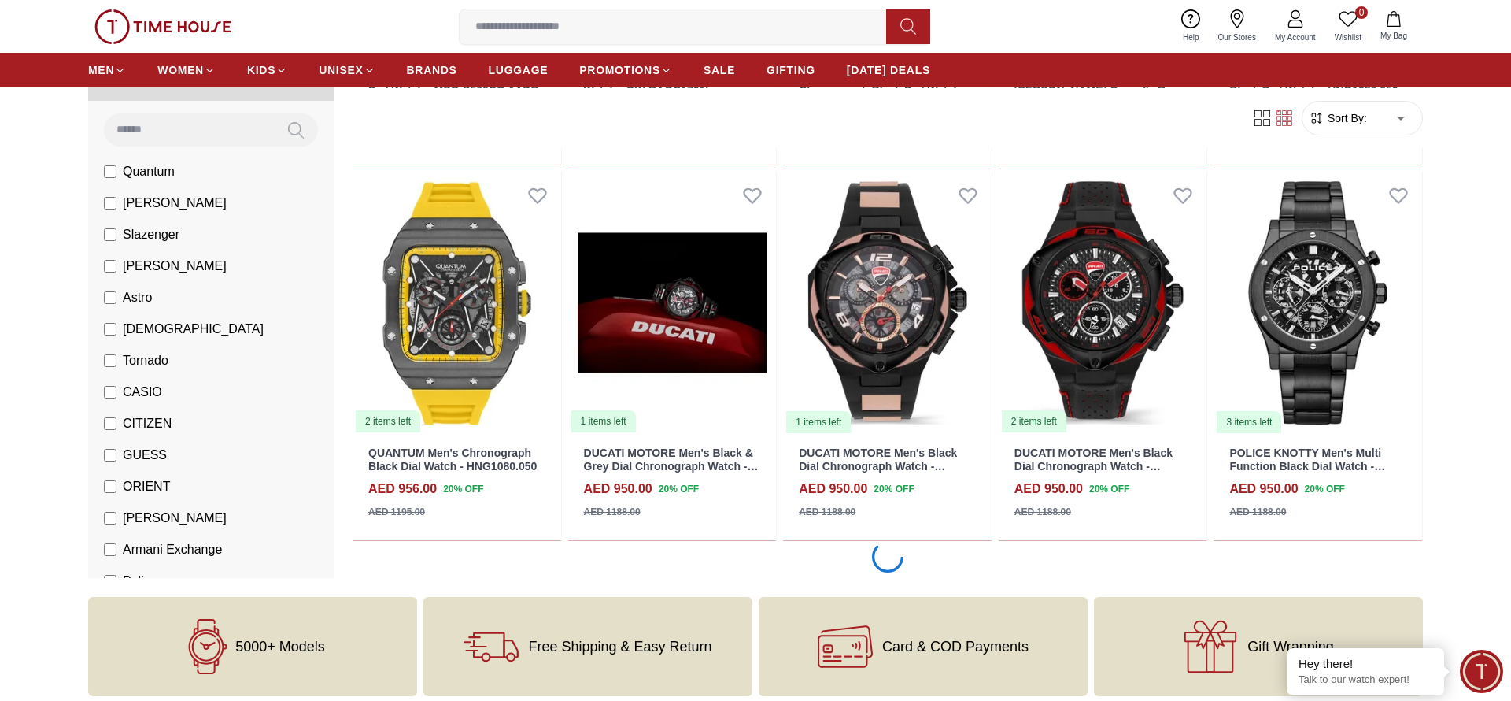 Image resolution: width=1511 pixels, height=701 pixels. What do you see at coordinates (519, 70) in the screenshot?
I see `a: LUGGAGE` at bounding box center [519, 70].